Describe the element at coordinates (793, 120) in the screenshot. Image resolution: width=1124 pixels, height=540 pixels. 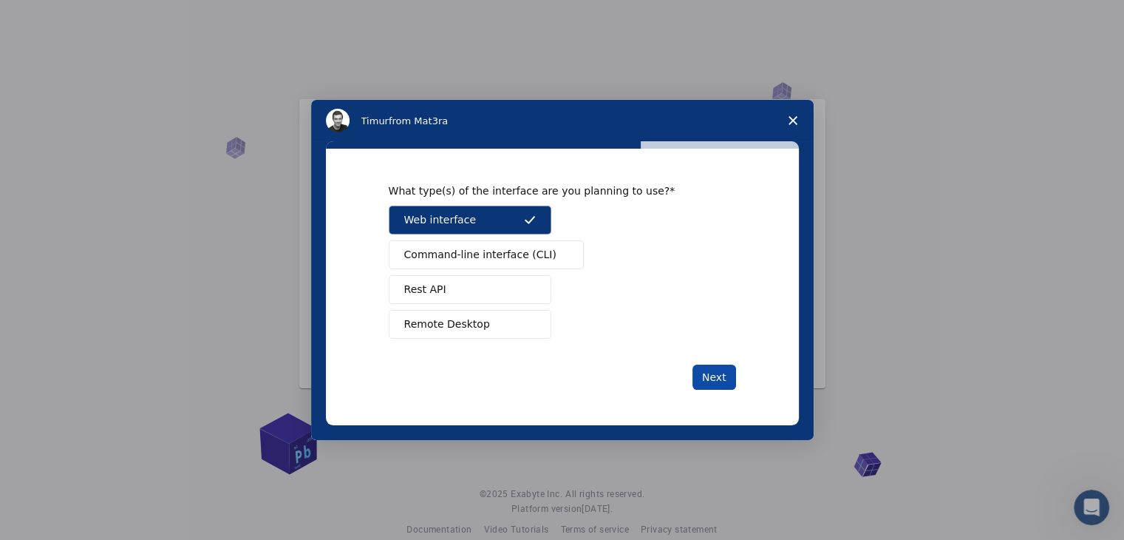
I see `span: Close survey` at that location.